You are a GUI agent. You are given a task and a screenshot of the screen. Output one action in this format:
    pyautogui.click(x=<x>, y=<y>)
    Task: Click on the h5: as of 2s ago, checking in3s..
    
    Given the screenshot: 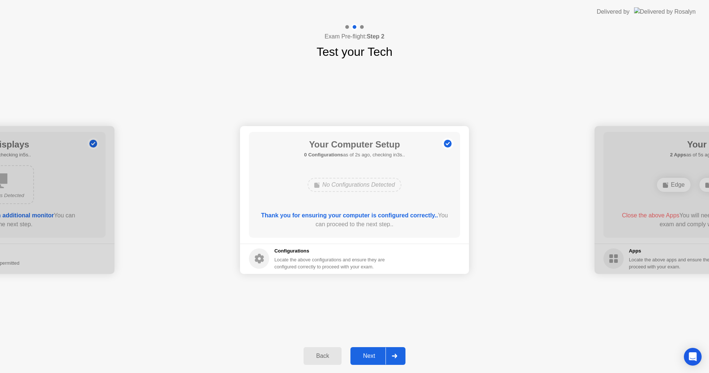 What is the action you would take?
    pyautogui.click(x=354, y=155)
    